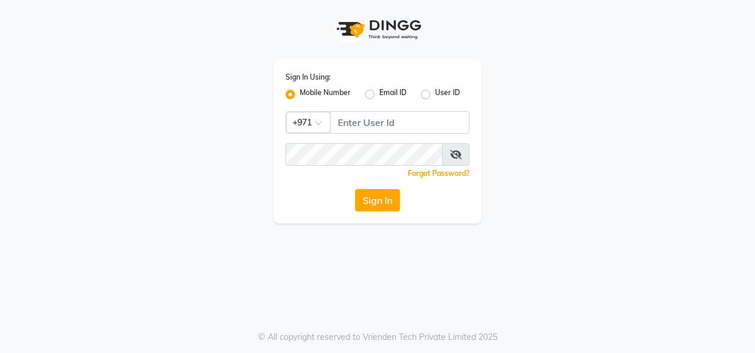  What do you see at coordinates (325, 94) in the screenshot?
I see `label: Mobile Number` at bounding box center [325, 94].